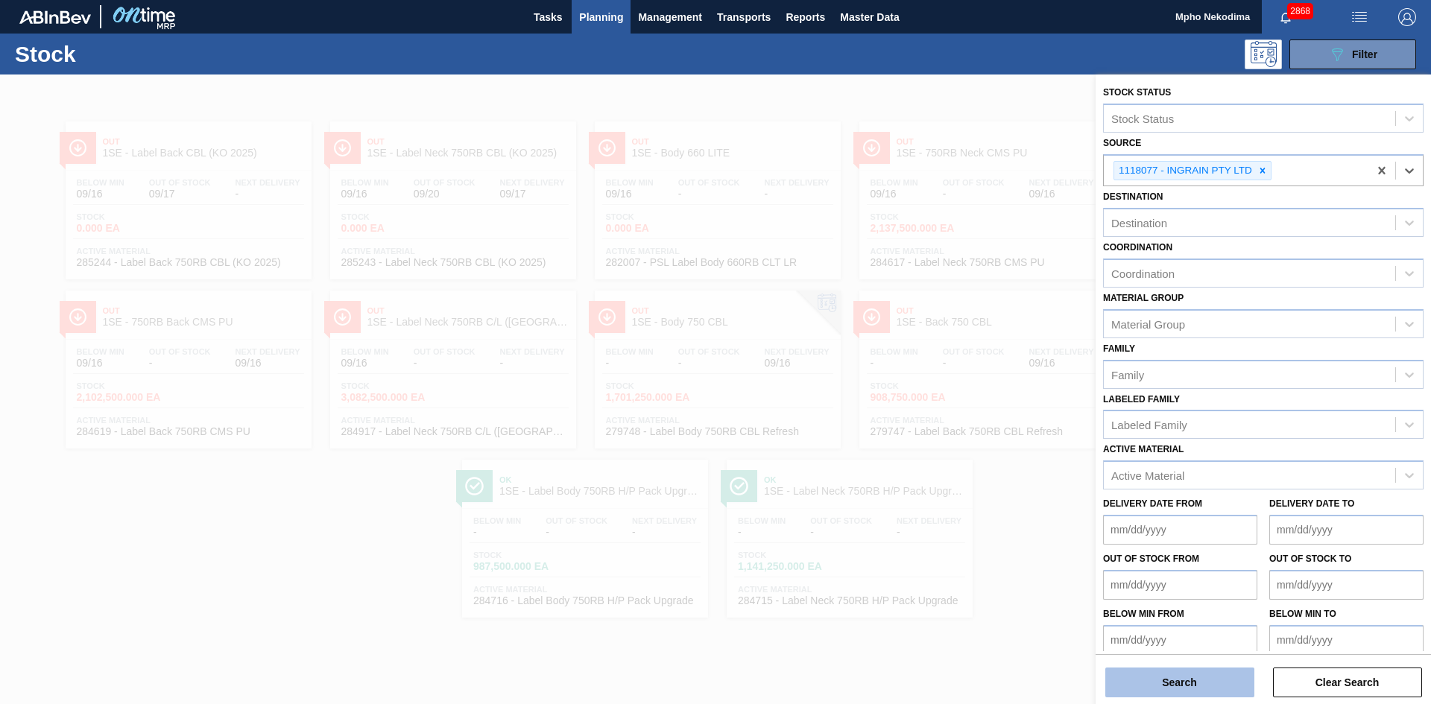  I want to click on label: Below Min to, so click(1303, 614).